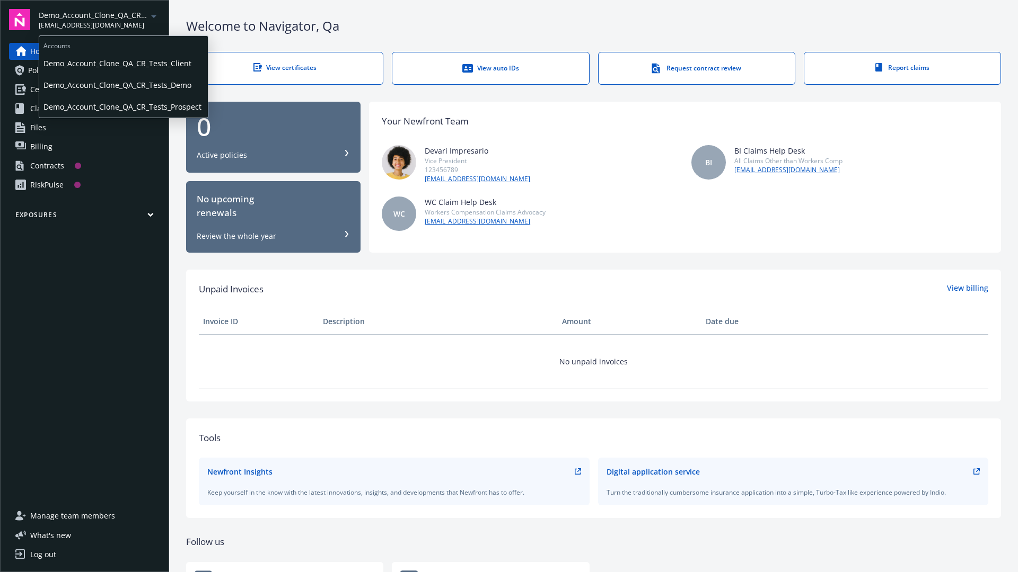  What do you see at coordinates (84, 217) in the screenshot?
I see `button: Exposures` at bounding box center [84, 217].